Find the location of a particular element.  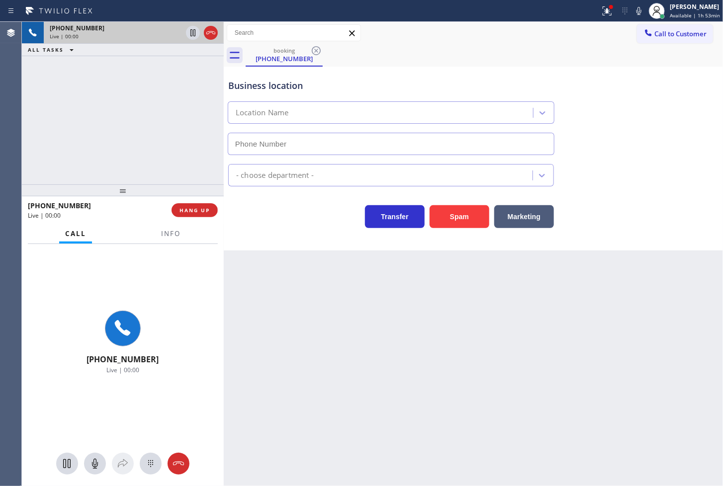

div: (424) 404-0268 is located at coordinates (284, 55).